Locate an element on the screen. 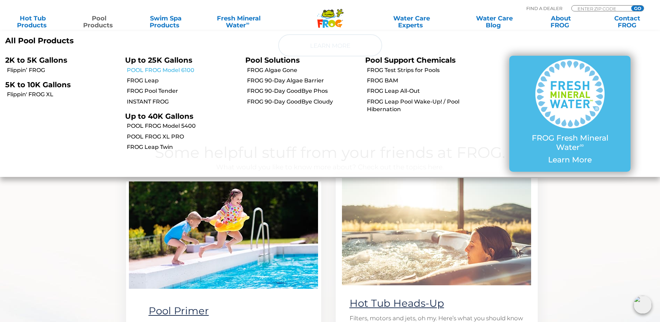 This screenshot has width=660, height=322. p: FROG Fresh Mineral Water is located at coordinates (570, 143).